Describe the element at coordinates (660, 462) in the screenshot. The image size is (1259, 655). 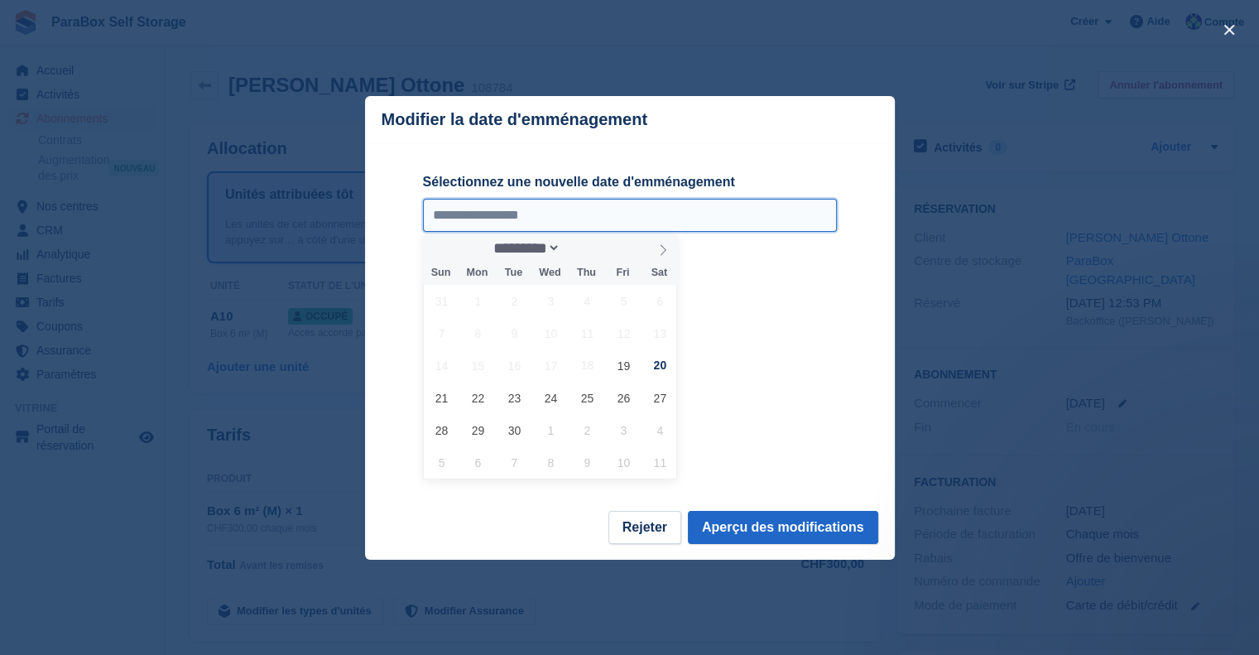
I see `span: October 11, 2025` at that location.